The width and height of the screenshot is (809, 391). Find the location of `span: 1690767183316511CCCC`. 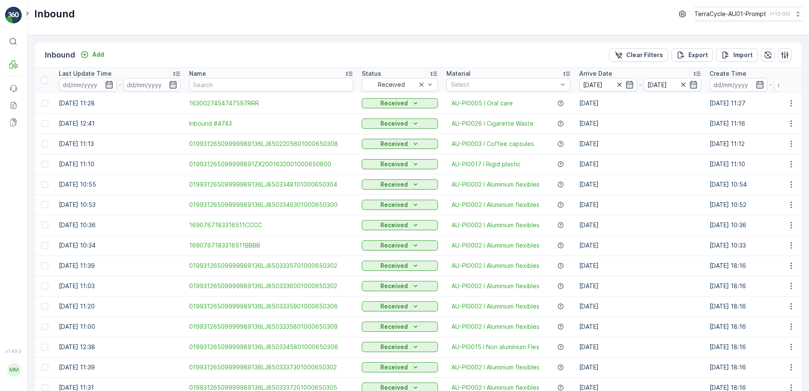

span: 1690767183316511CCCC is located at coordinates (271, 225).